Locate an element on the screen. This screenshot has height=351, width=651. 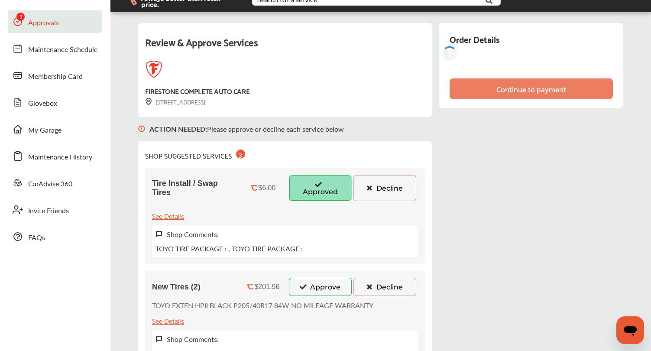
span: Glovebox is located at coordinates (42, 103).